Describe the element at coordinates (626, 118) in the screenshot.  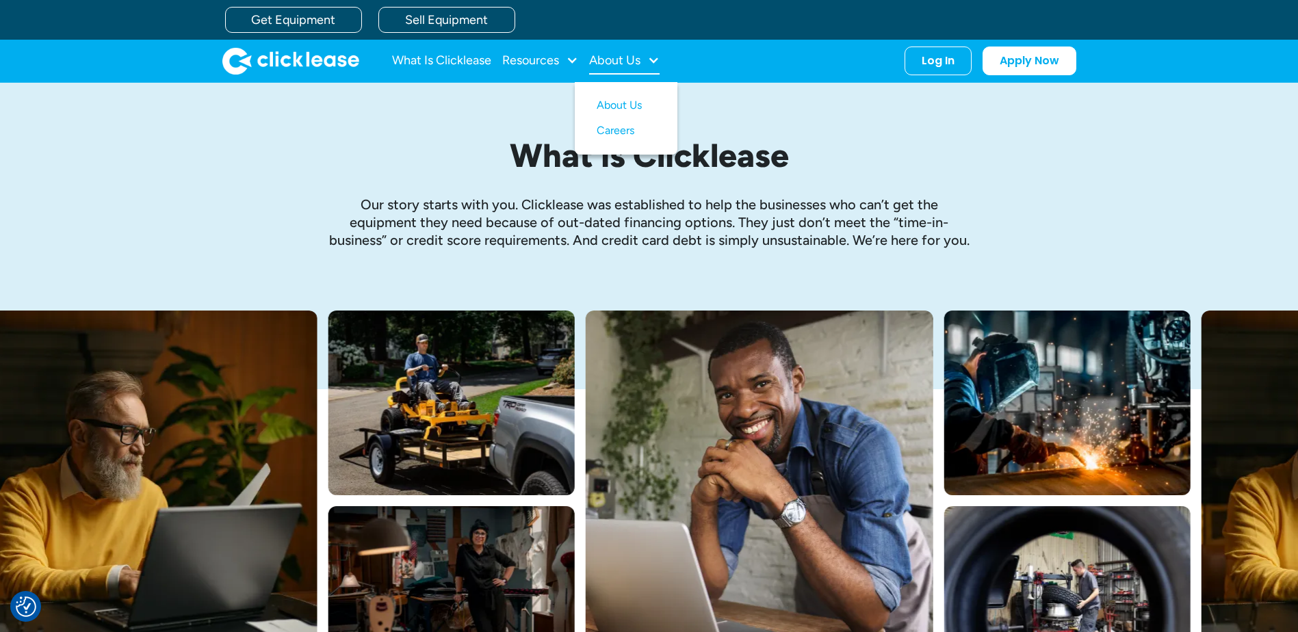
I see `nav: About Us` at that location.